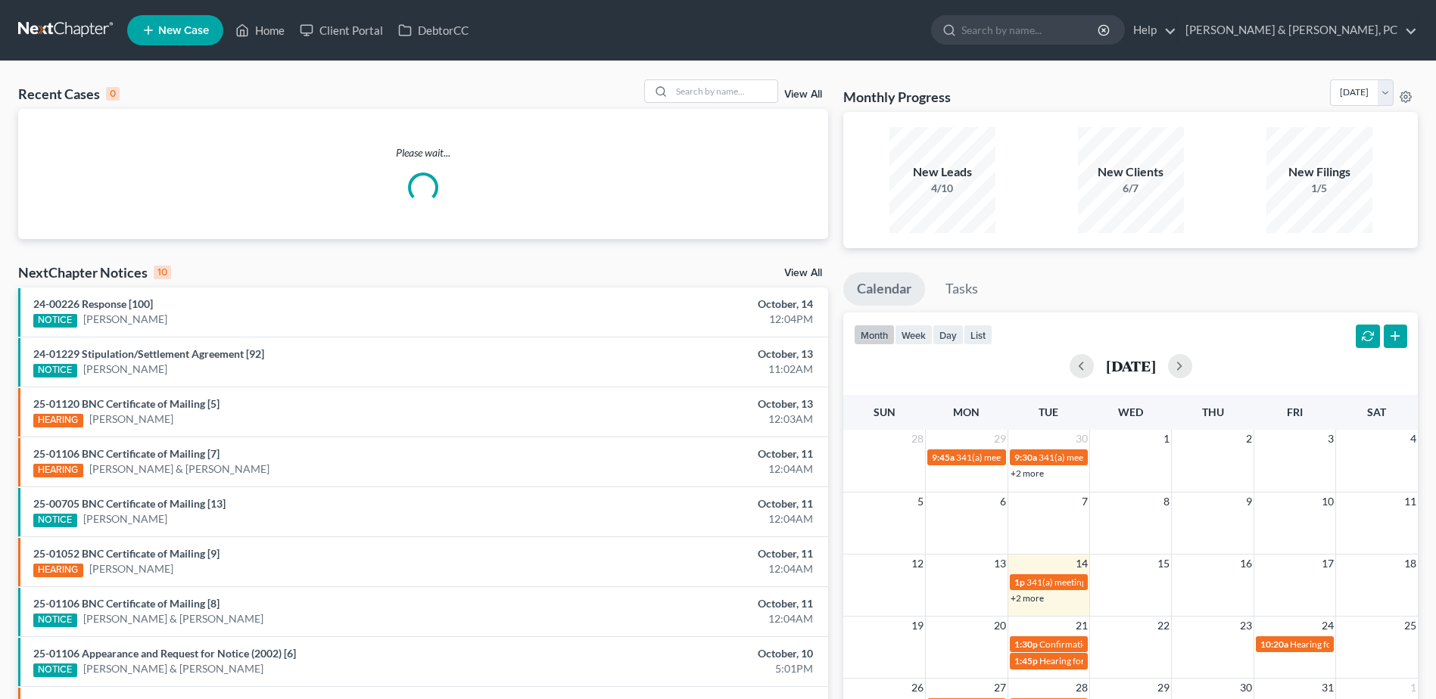  Describe the element at coordinates (1000, 439) in the screenshot. I see `span: 29` at that location.